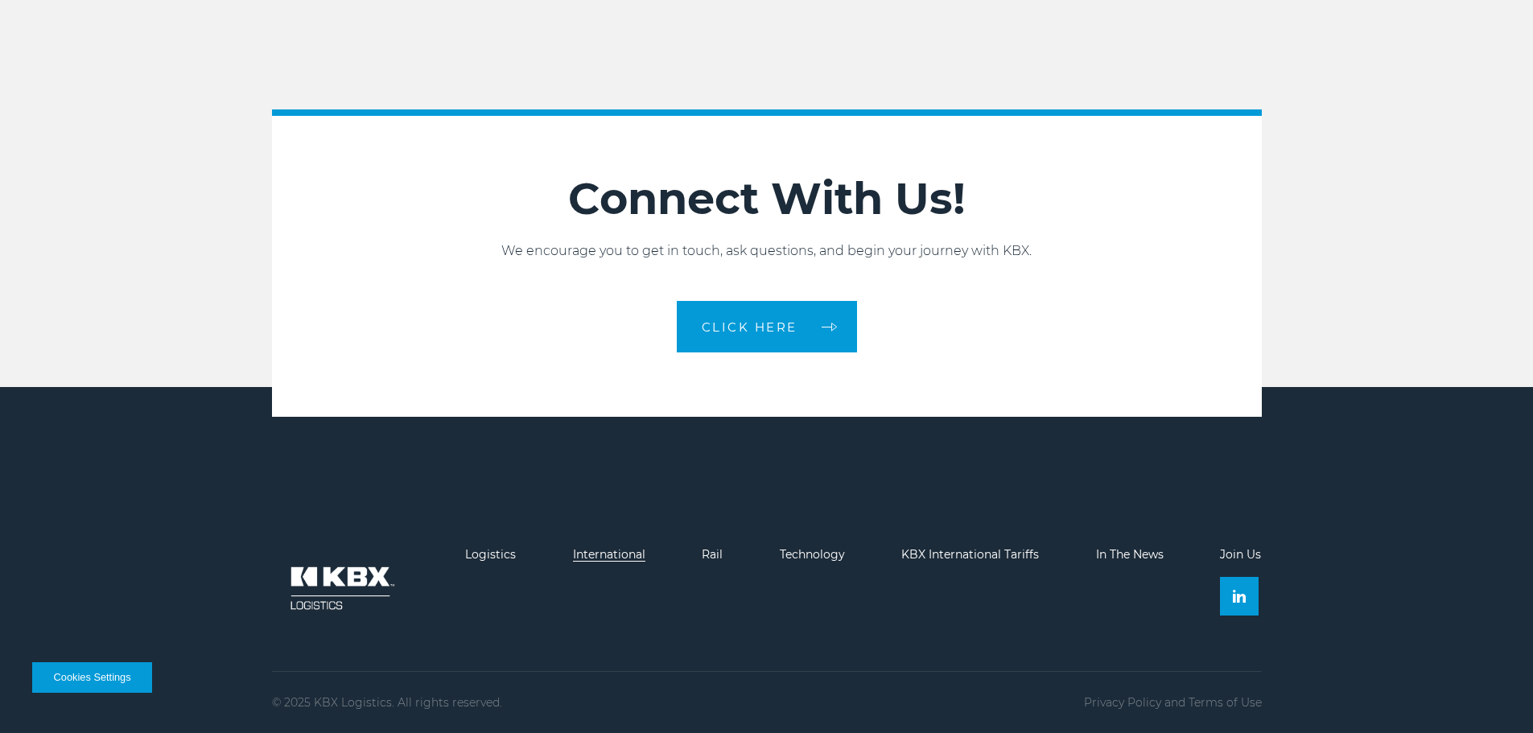  Describe the element at coordinates (749, 327) in the screenshot. I see `span: CLICK HERE` at that location.